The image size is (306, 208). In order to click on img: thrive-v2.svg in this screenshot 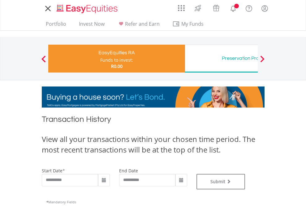, I will do `click(198, 8)`.